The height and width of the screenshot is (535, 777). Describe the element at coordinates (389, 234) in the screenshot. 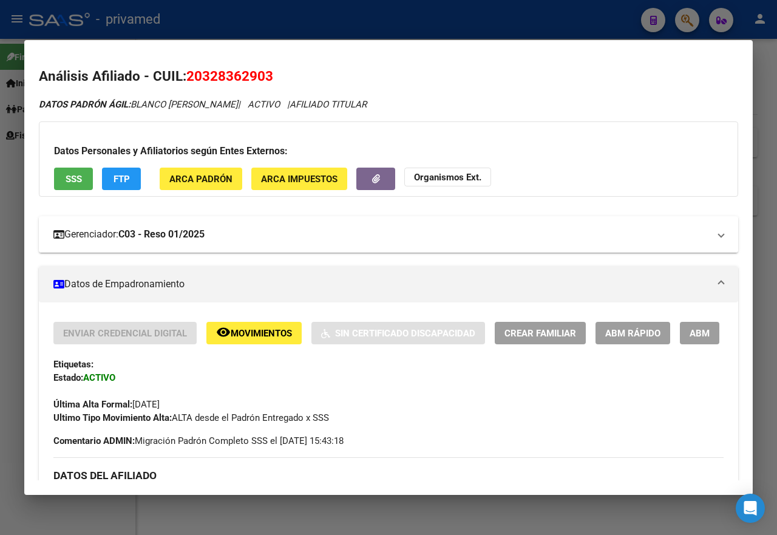

I see `mat-expansion-panel-header: Gerenciador:C03 - Reso 01/2025` at that location.